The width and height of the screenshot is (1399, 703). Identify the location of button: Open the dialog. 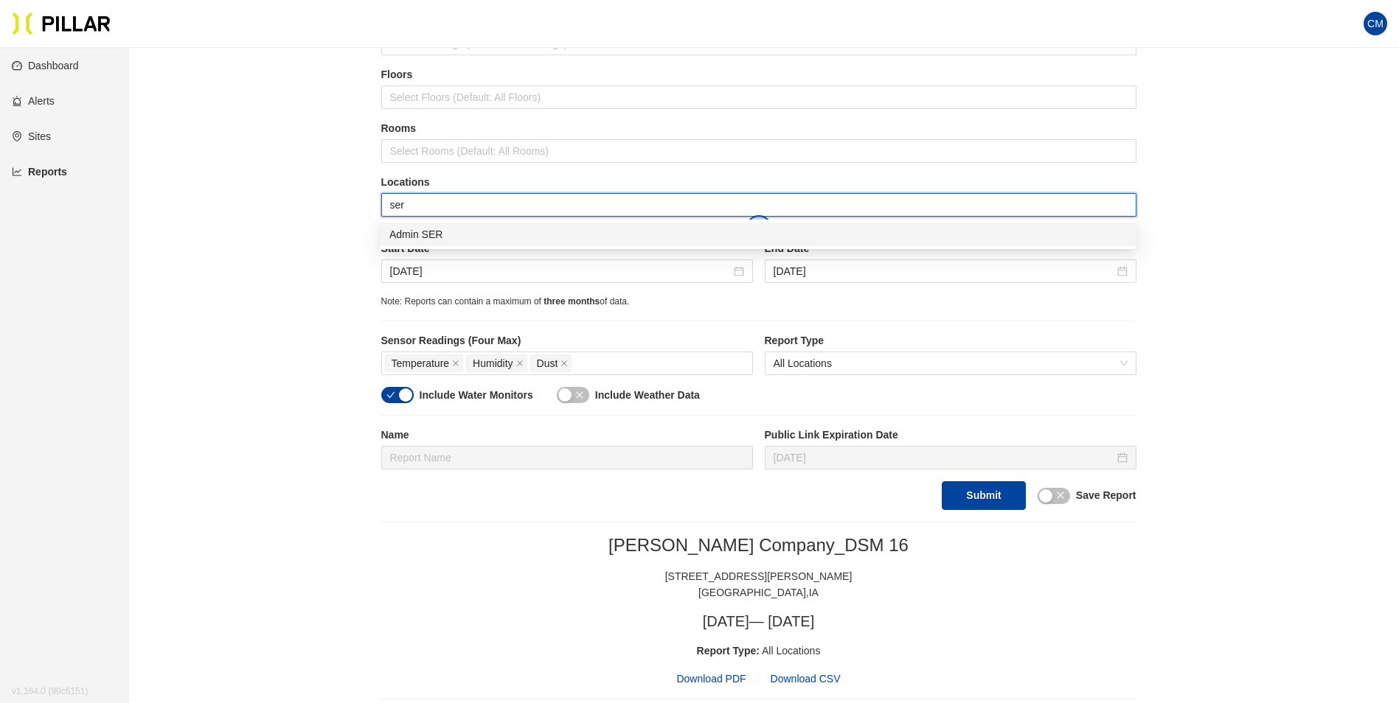
(759, 229).